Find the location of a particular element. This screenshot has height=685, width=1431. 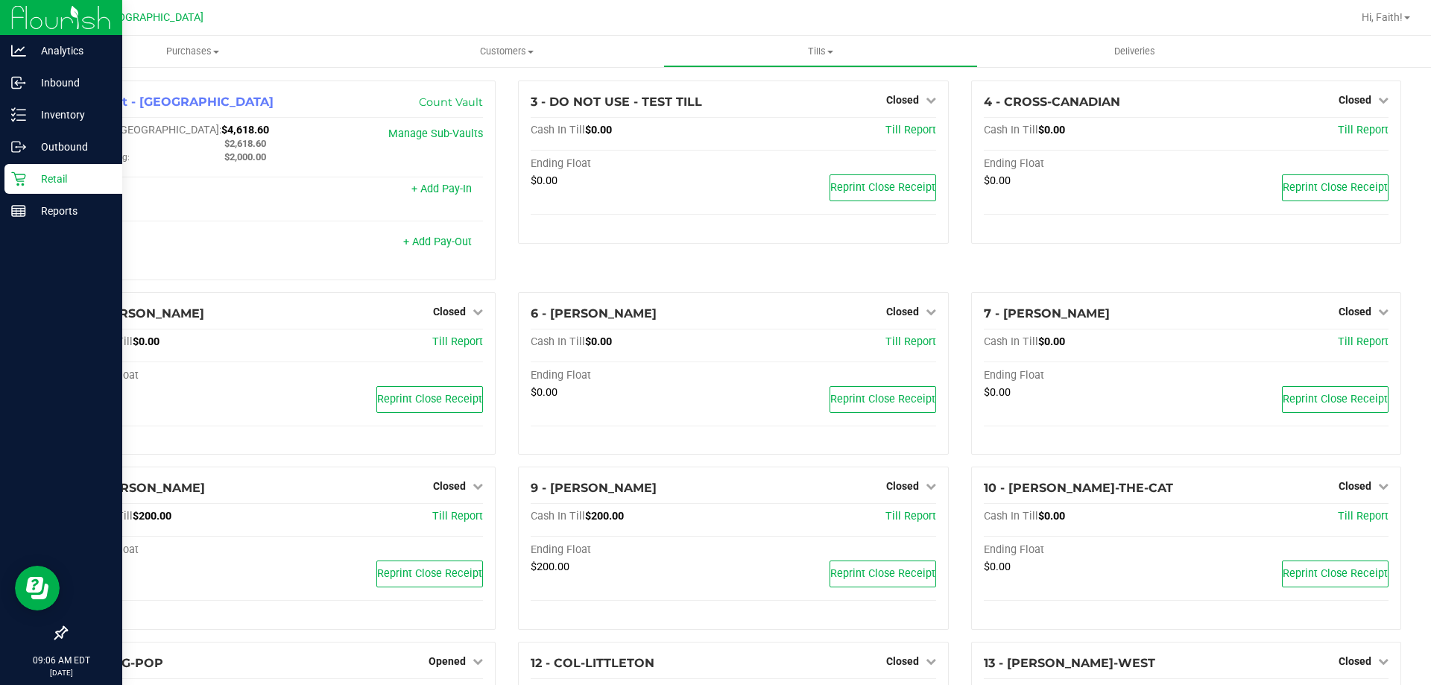

a: Manage Sub-Vaults is located at coordinates (435, 133).